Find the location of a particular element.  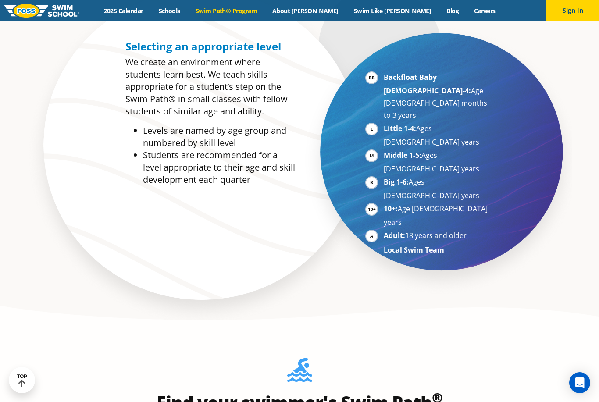

li: Students are recommended for a level appropriate to their age and skill development each quarter is located at coordinates (219, 167).